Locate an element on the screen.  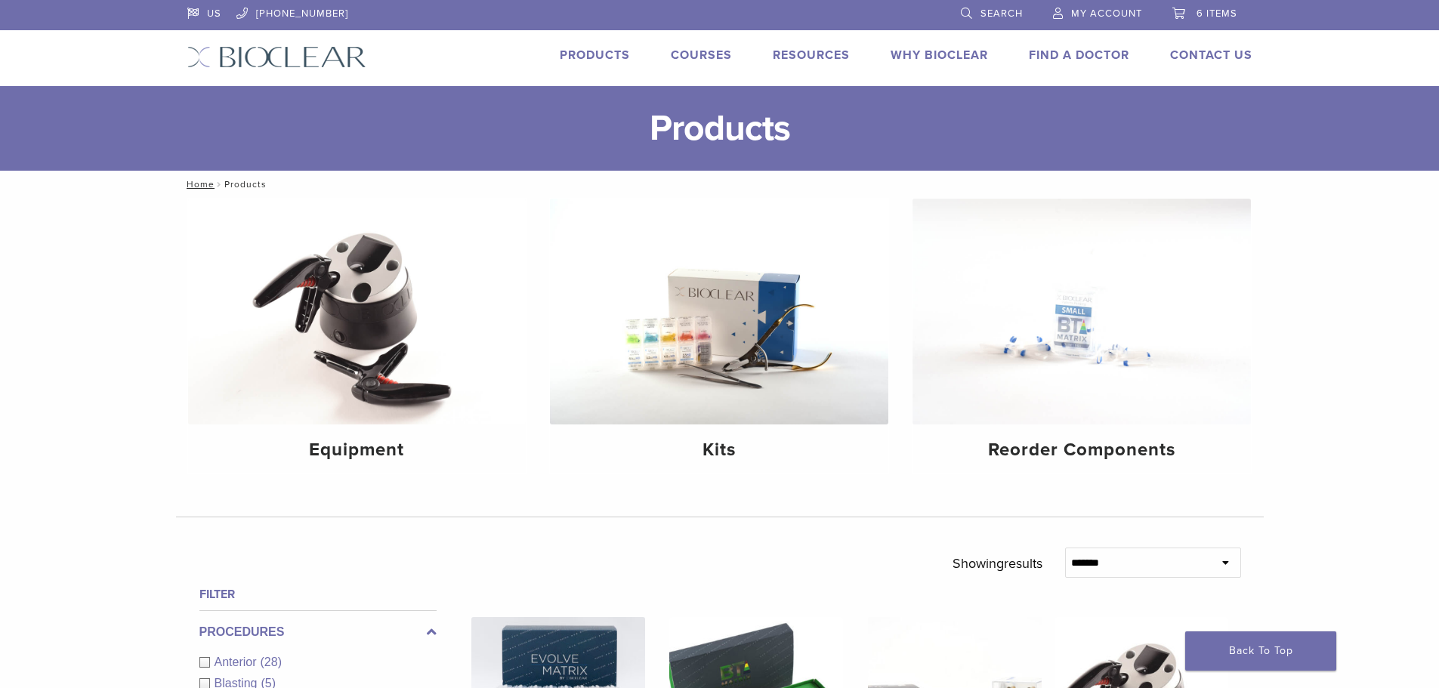
span: 6 items is located at coordinates (1217, 14).